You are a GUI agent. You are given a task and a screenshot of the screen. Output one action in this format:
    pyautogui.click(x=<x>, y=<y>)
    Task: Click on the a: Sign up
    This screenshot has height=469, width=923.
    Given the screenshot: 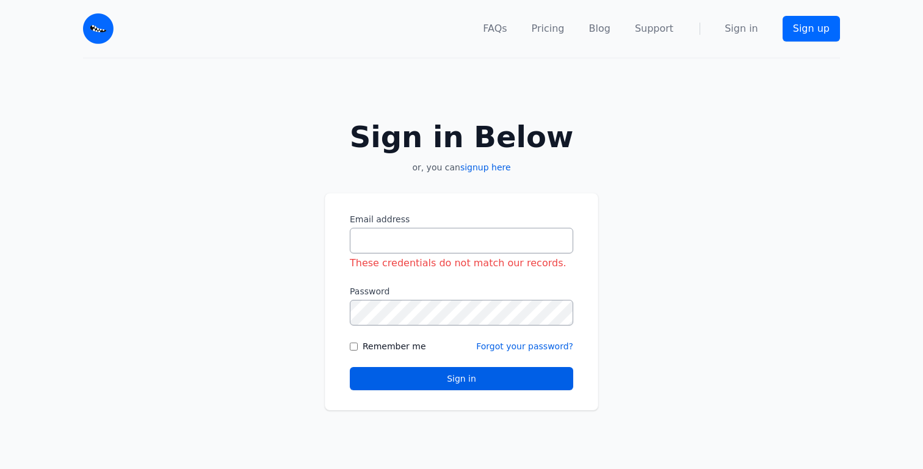 What is the action you would take?
    pyautogui.click(x=811, y=29)
    